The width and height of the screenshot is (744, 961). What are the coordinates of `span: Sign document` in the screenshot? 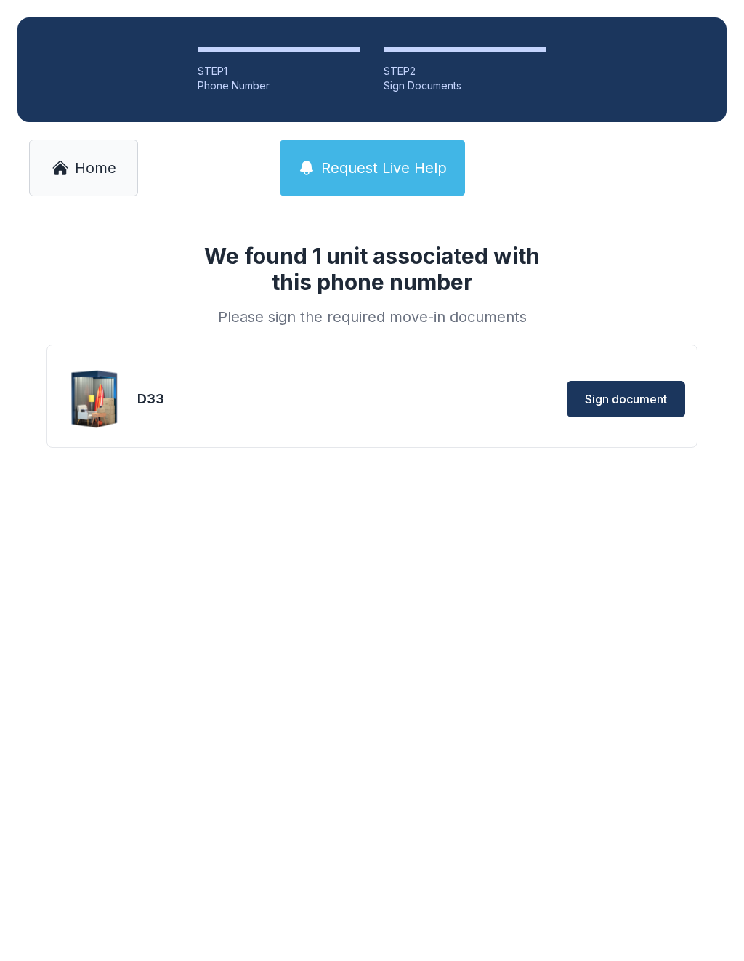 It's located at (626, 399).